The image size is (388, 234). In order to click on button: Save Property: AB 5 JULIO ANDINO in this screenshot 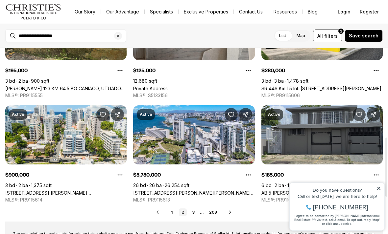, I will do `click(359, 115)`.